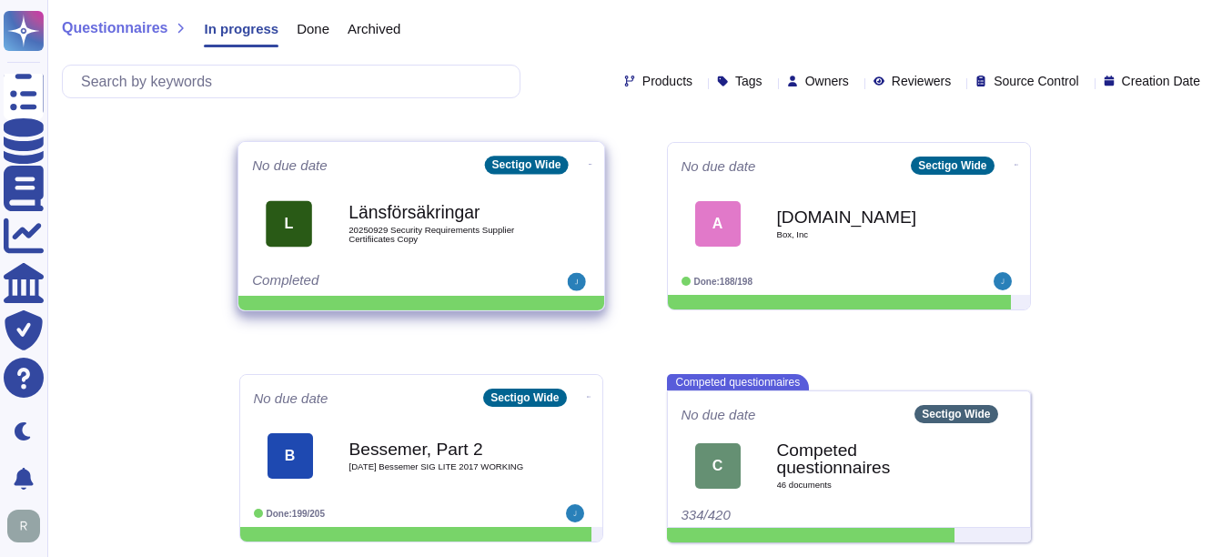 Image resolution: width=1222 pixels, height=557 pixels. Describe the element at coordinates (374, 28) in the screenshot. I see `span: Archived` at that location.